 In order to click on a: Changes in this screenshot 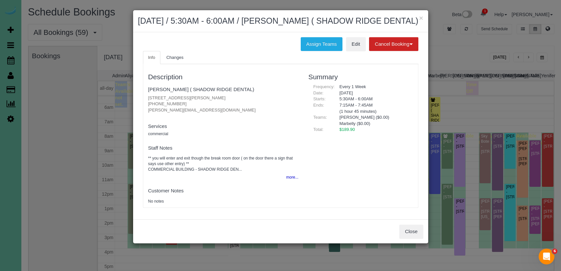, I will do `click(175, 57)`.